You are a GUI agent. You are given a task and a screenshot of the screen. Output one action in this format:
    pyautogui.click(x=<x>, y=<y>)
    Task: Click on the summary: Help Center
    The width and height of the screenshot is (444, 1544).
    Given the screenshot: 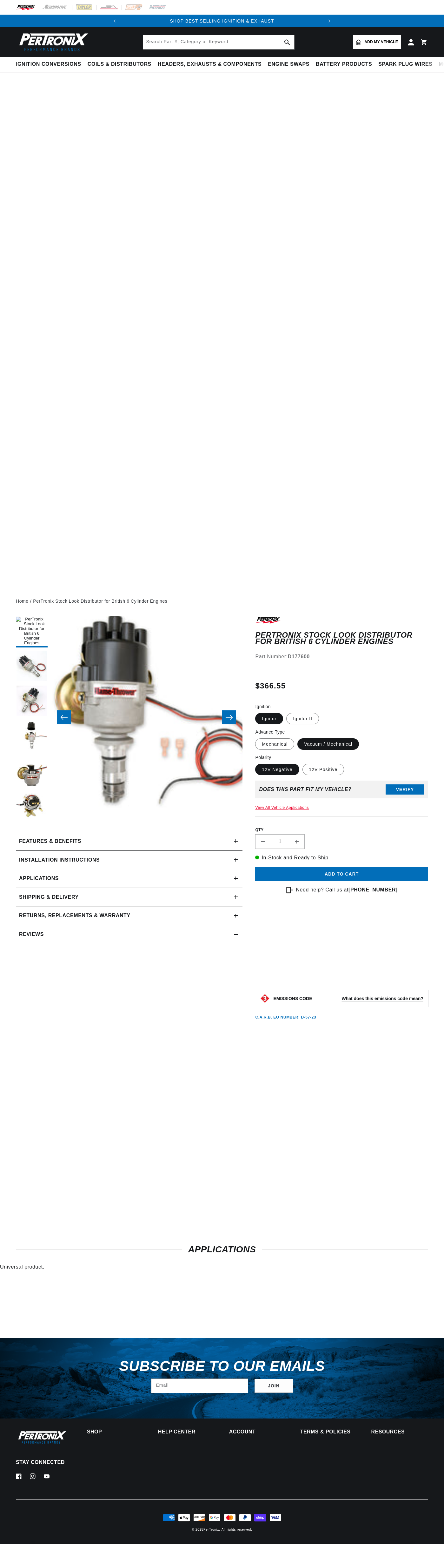 What is the action you would take?
    pyautogui.click(x=186, y=1432)
    